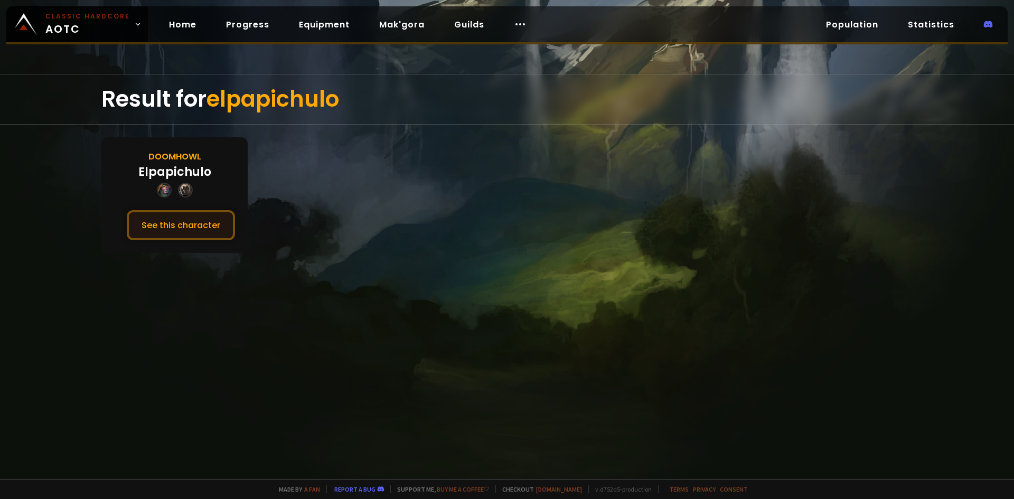 This screenshot has width=1014, height=499. What do you see at coordinates (183, 24) in the screenshot?
I see `a: Home` at bounding box center [183, 24].